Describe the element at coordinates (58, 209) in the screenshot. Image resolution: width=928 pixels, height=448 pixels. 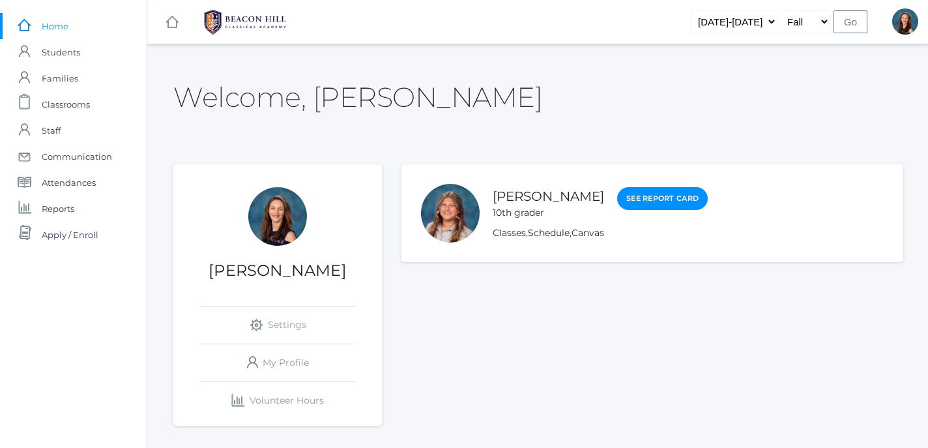
I see `span: Reports` at that location.